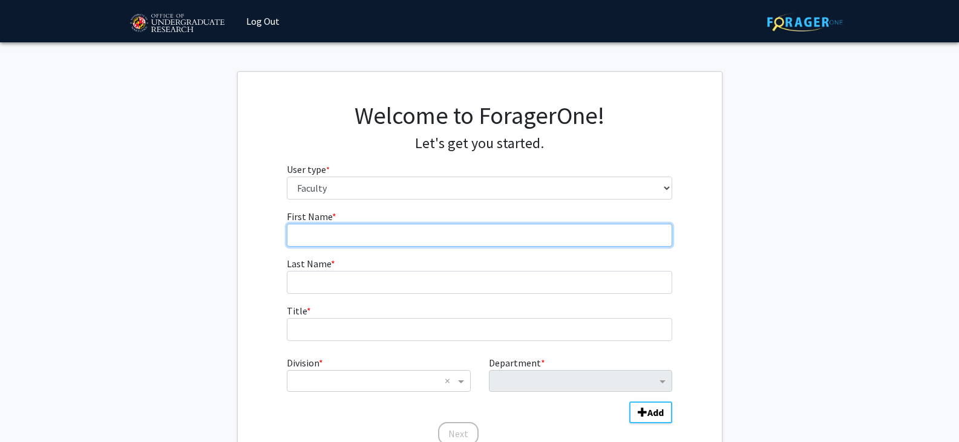 This screenshot has width=959, height=442. I want to click on span: Last Name, so click(308, 264).